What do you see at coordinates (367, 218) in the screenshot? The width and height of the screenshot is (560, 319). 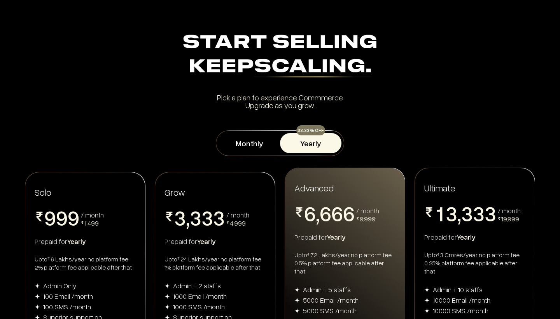 I see `span: 9,999` at bounding box center [367, 218].